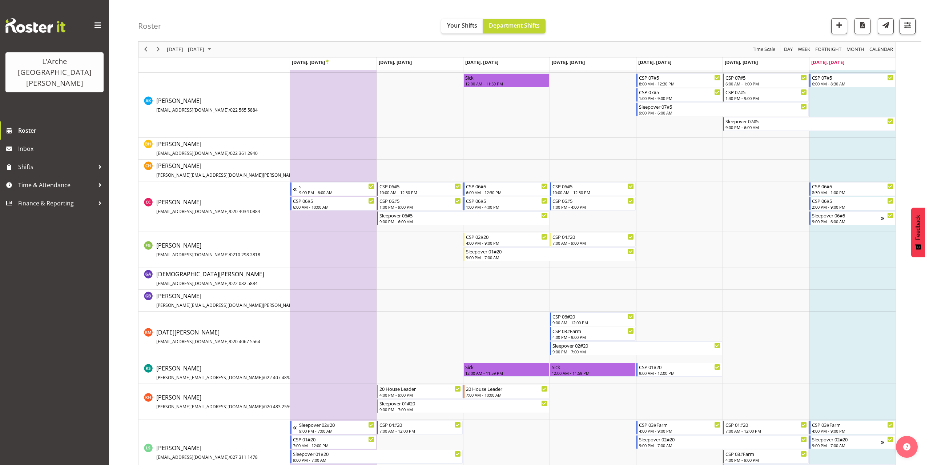 The width and height of the screenshot is (925, 465). I want to click on div: Aman Kaur"s event - CSP 07#5 Begin From Friday, September 26, 2025 at 1:00:00 PM GMT+12:00 Ends A..., so click(679, 95).